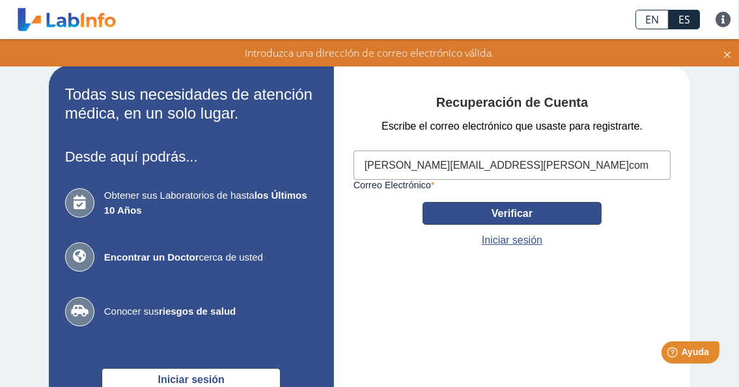  What do you see at coordinates (652, 20) in the screenshot?
I see `font: EN` at bounding box center [652, 20].